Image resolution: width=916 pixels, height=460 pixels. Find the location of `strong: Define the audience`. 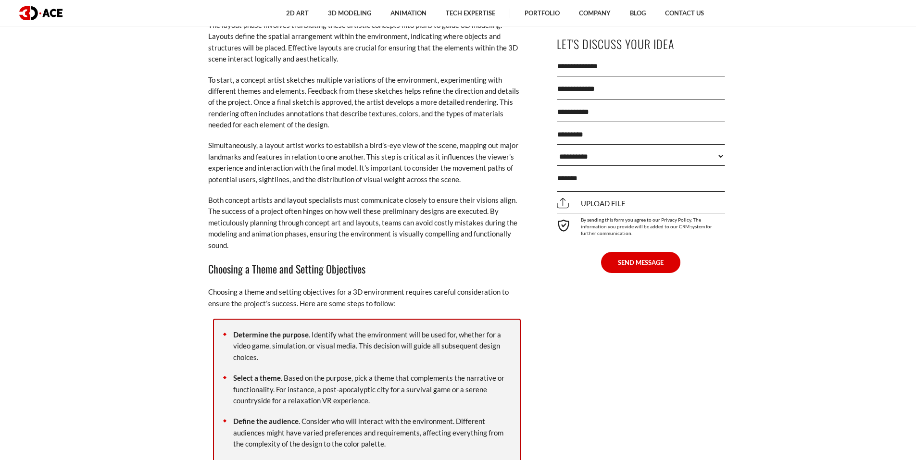

strong: Define the audience is located at coordinates (266, 421).